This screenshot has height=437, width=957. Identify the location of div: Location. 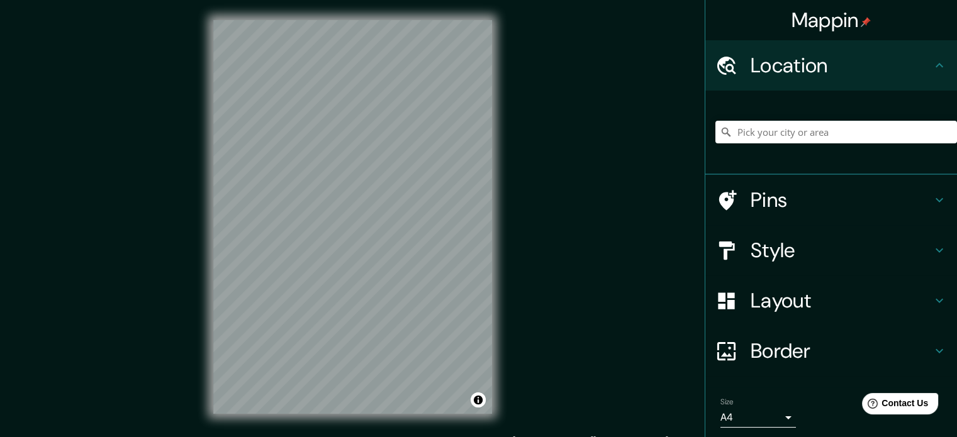
(831, 65).